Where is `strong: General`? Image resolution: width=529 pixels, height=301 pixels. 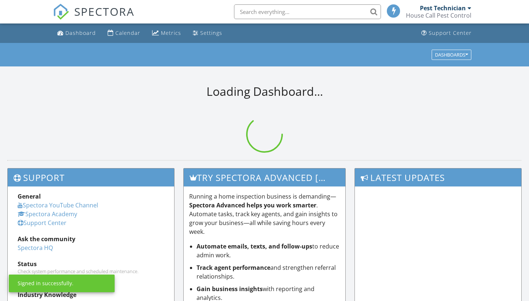 strong: General is located at coordinates (29, 197).